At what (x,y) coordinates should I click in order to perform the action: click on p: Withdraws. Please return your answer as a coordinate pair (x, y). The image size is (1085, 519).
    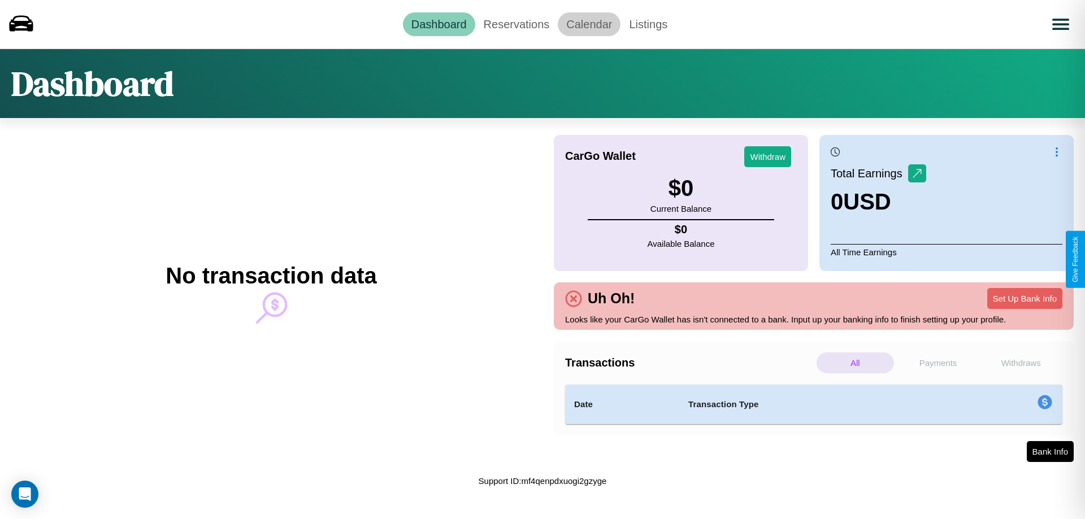
    Looking at the image, I should click on (1021, 363).